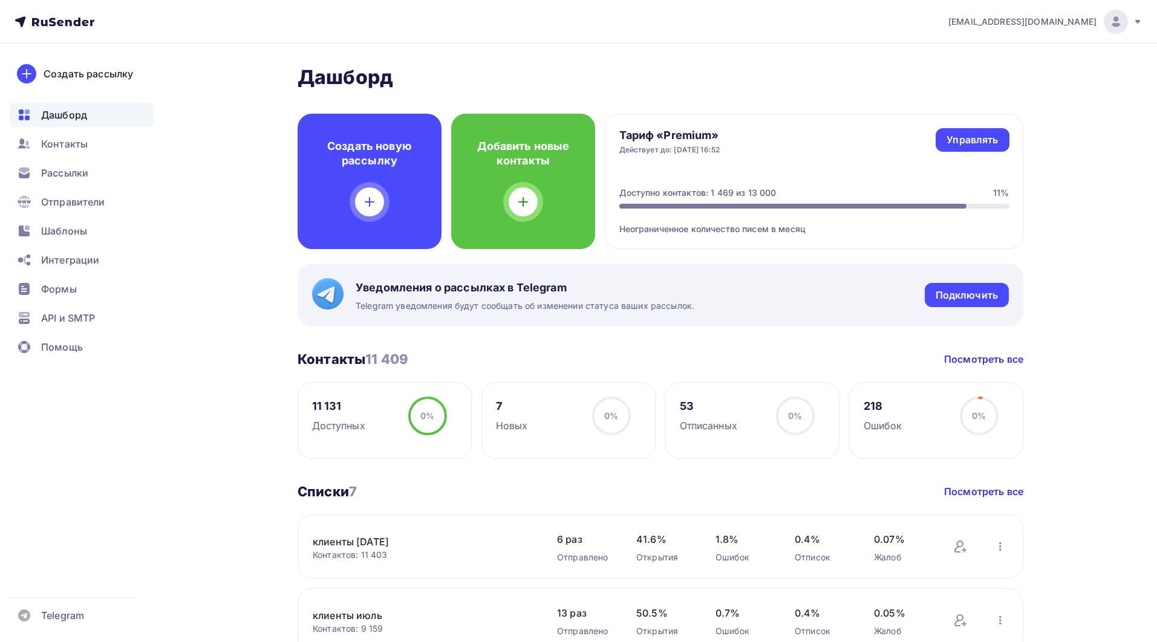 The height and width of the screenshot is (642, 1157). I want to click on h3: Списки, so click(327, 492).